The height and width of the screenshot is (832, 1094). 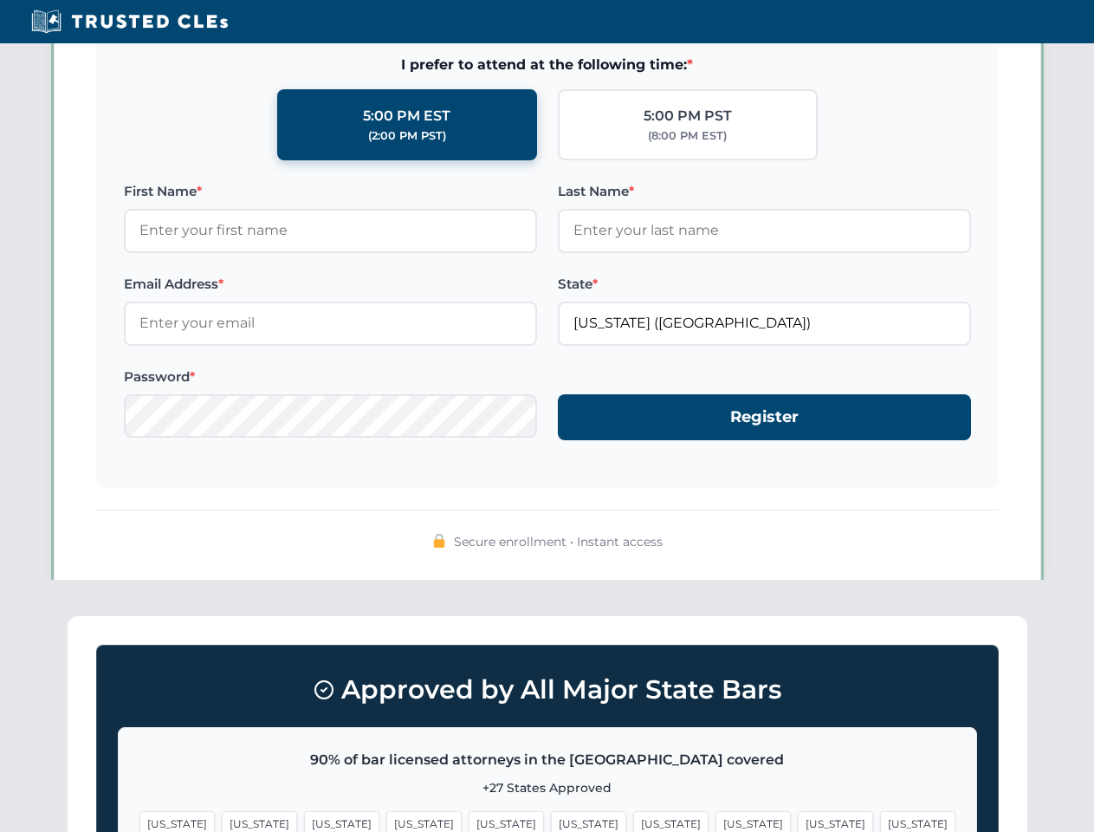 What do you see at coordinates (330, 284) in the screenshot?
I see `label: Email Address` at bounding box center [330, 284].